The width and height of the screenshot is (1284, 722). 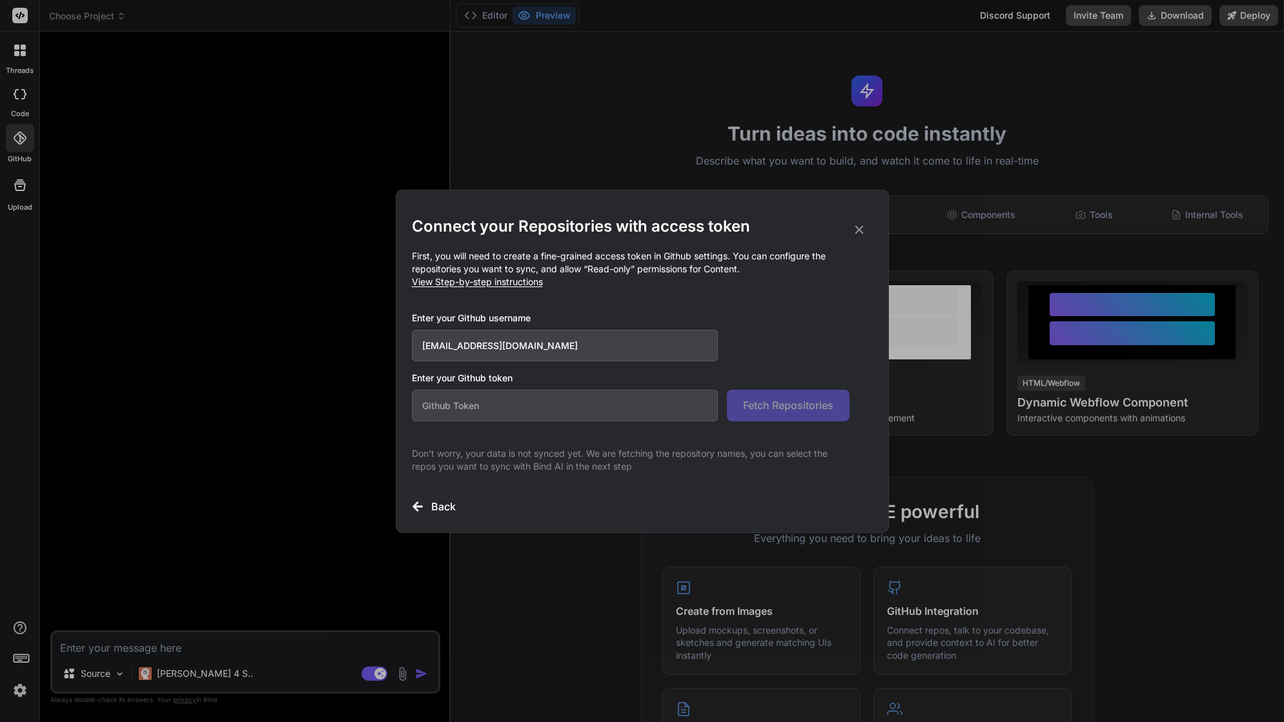 What do you see at coordinates (642, 227) in the screenshot?
I see `h2: Connect your Repositories with access token` at bounding box center [642, 227].